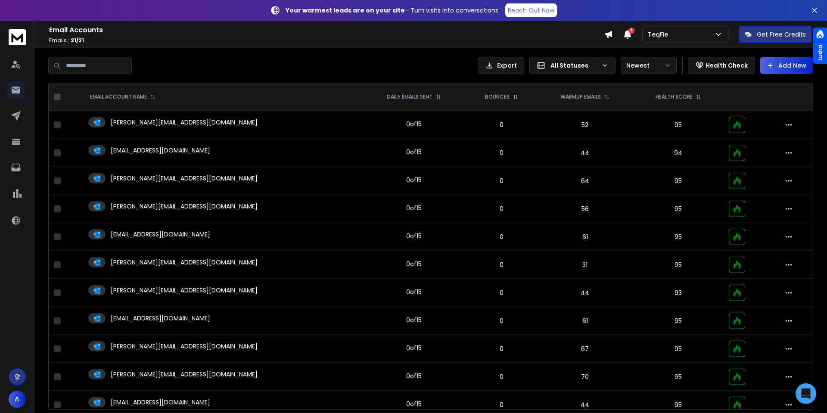  I want to click on td: 64, so click(585, 181).